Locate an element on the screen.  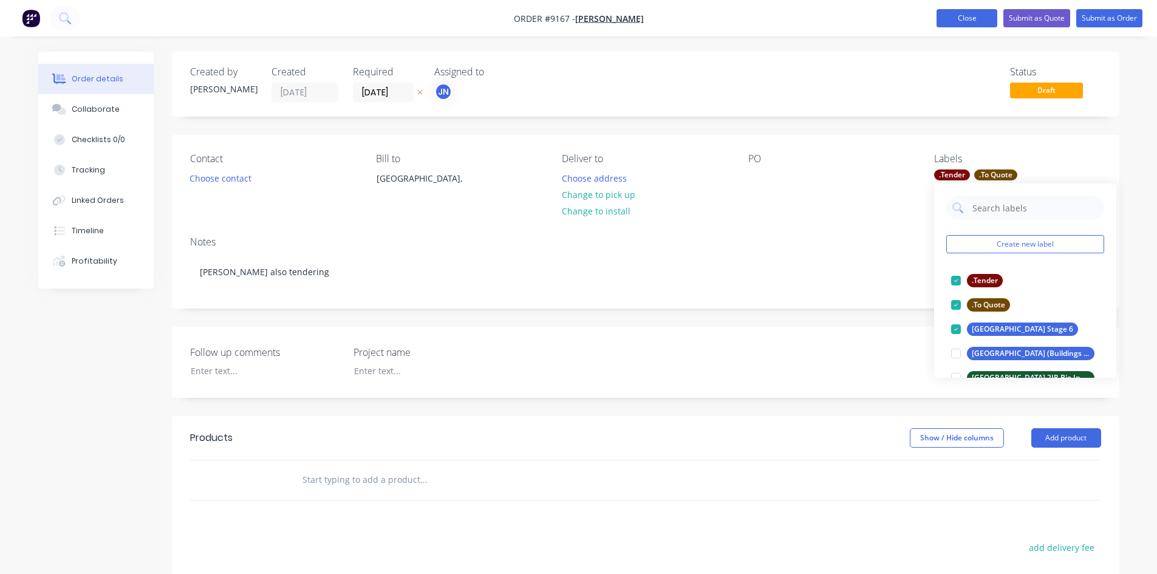
button: Tracking is located at coordinates (96, 170).